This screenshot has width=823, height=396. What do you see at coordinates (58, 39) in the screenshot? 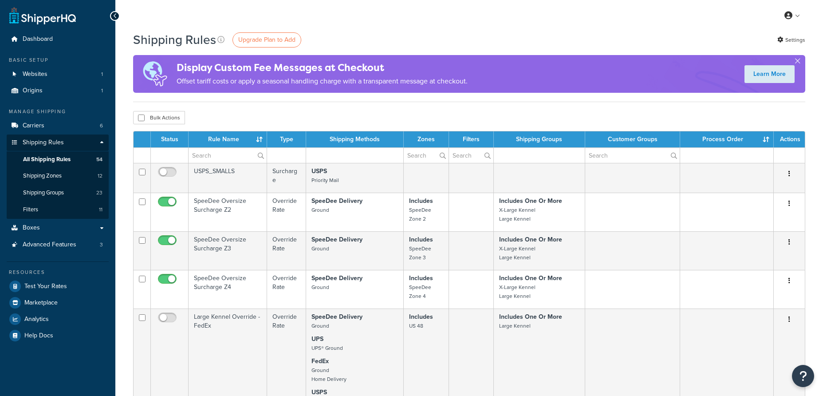
I see `li: Dashboard` at bounding box center [58, 39].